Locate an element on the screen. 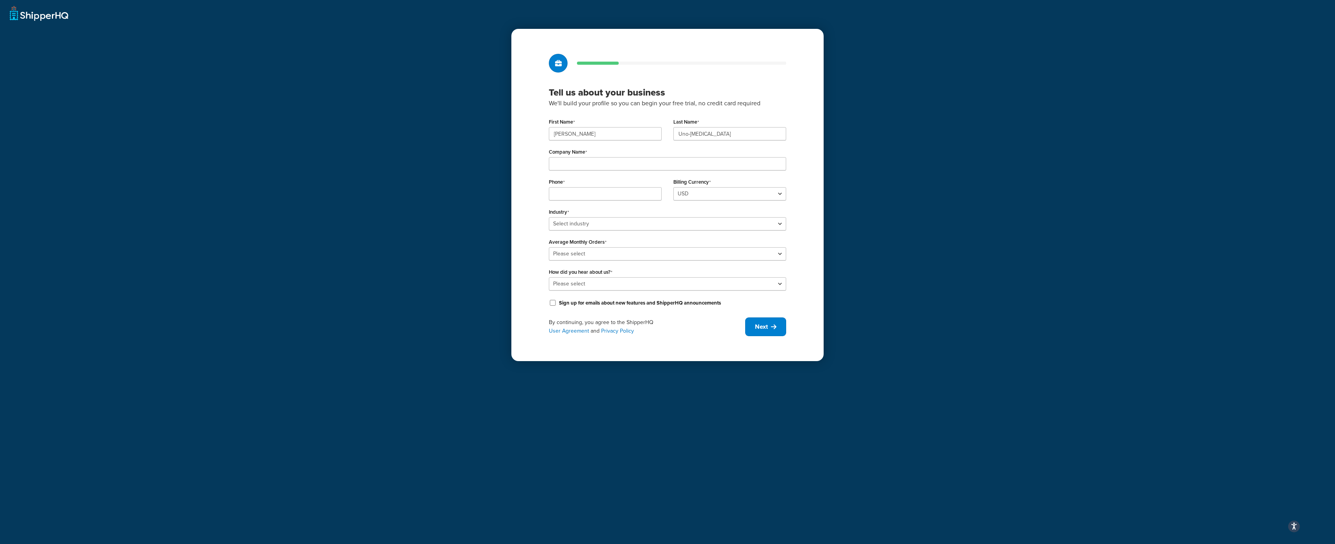 The height and width of the screenshot is (544, 1335). label: Sign up for emails about new features and ShipperHQ announcements is located at coordinates (640, 303).